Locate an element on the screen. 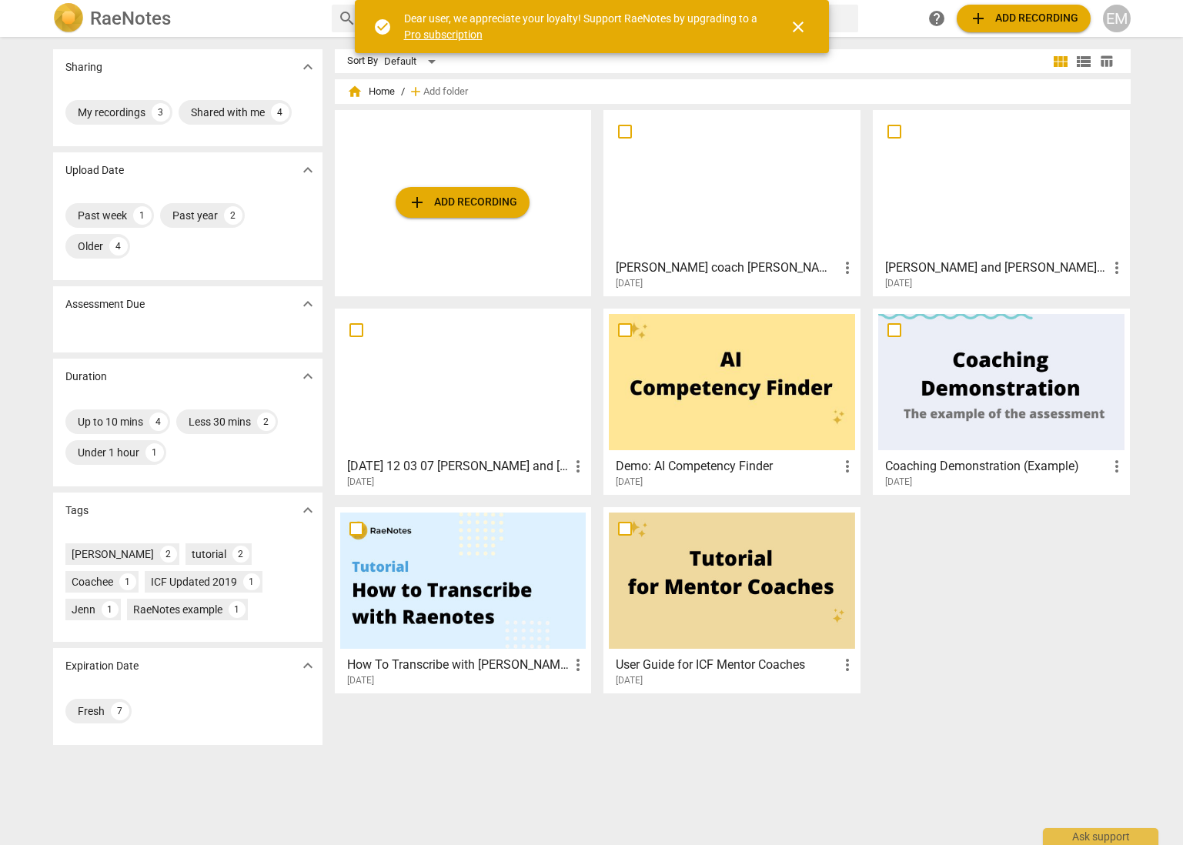  p: Upload Date is located at coordinates (95, 170).